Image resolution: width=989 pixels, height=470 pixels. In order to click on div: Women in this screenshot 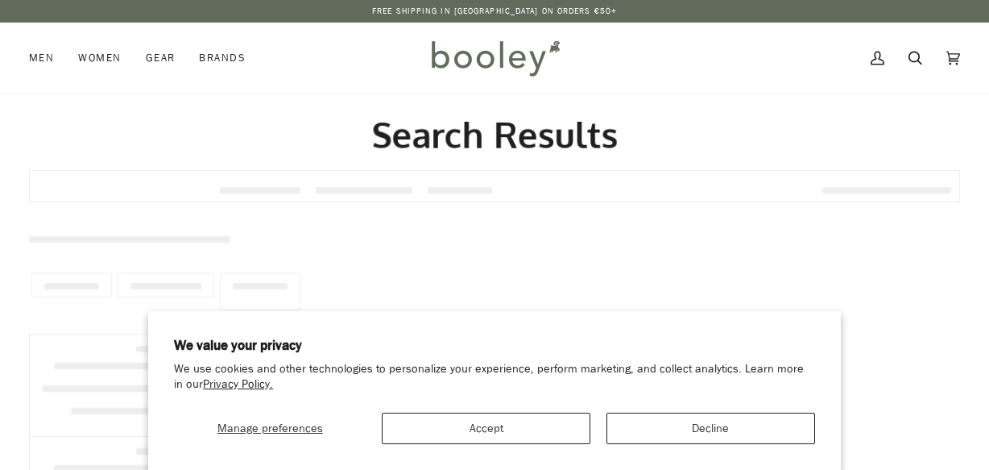, I will do `click(99, 58)`.